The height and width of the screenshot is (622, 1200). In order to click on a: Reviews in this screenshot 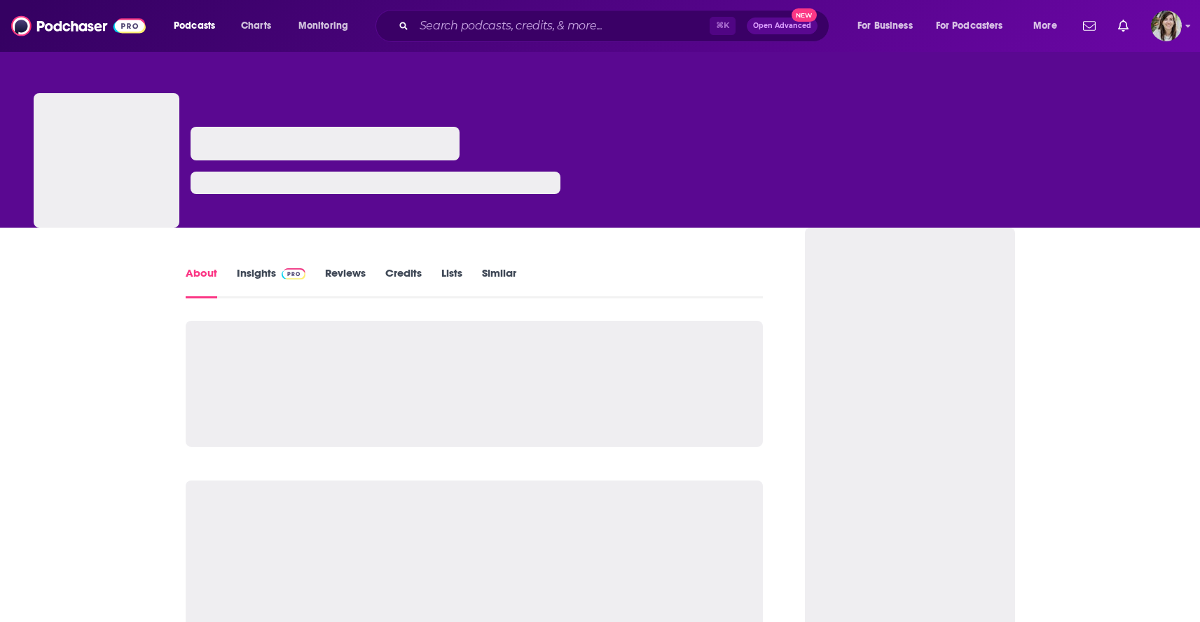, I will do `click(345, 282)`.